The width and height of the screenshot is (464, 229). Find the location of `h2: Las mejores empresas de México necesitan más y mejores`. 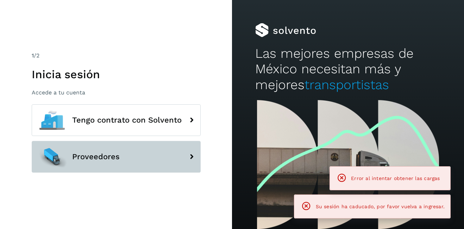

h2: Las mejores empresas de México necesitan más y mejores is located at coordinates (348, 69).